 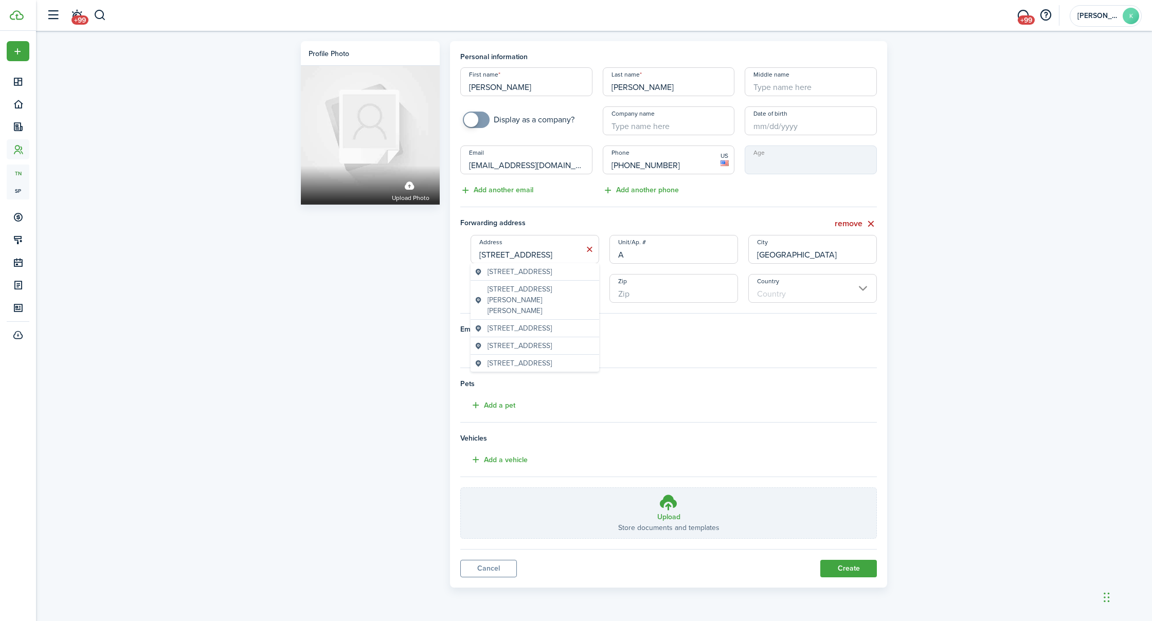 What do you see at coordinates (811, 121) in the screenshot?
I see `input: mm/dd/yyyy` at bounding box center [811, 121].